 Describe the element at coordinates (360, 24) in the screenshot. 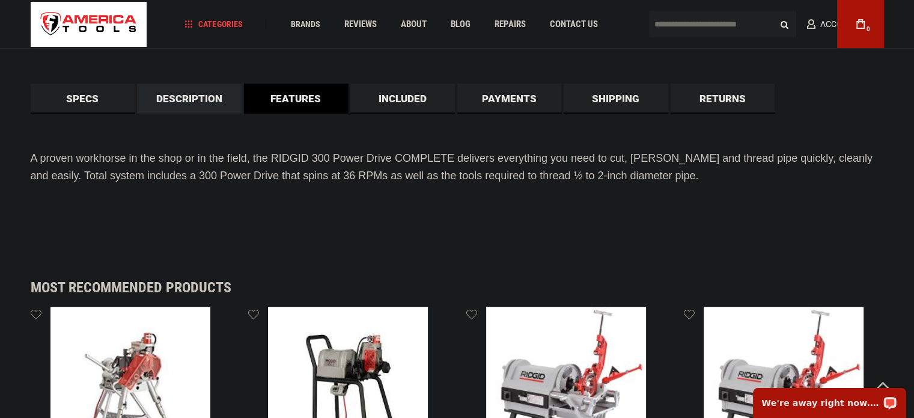

I see `span: Reviews` at that location.